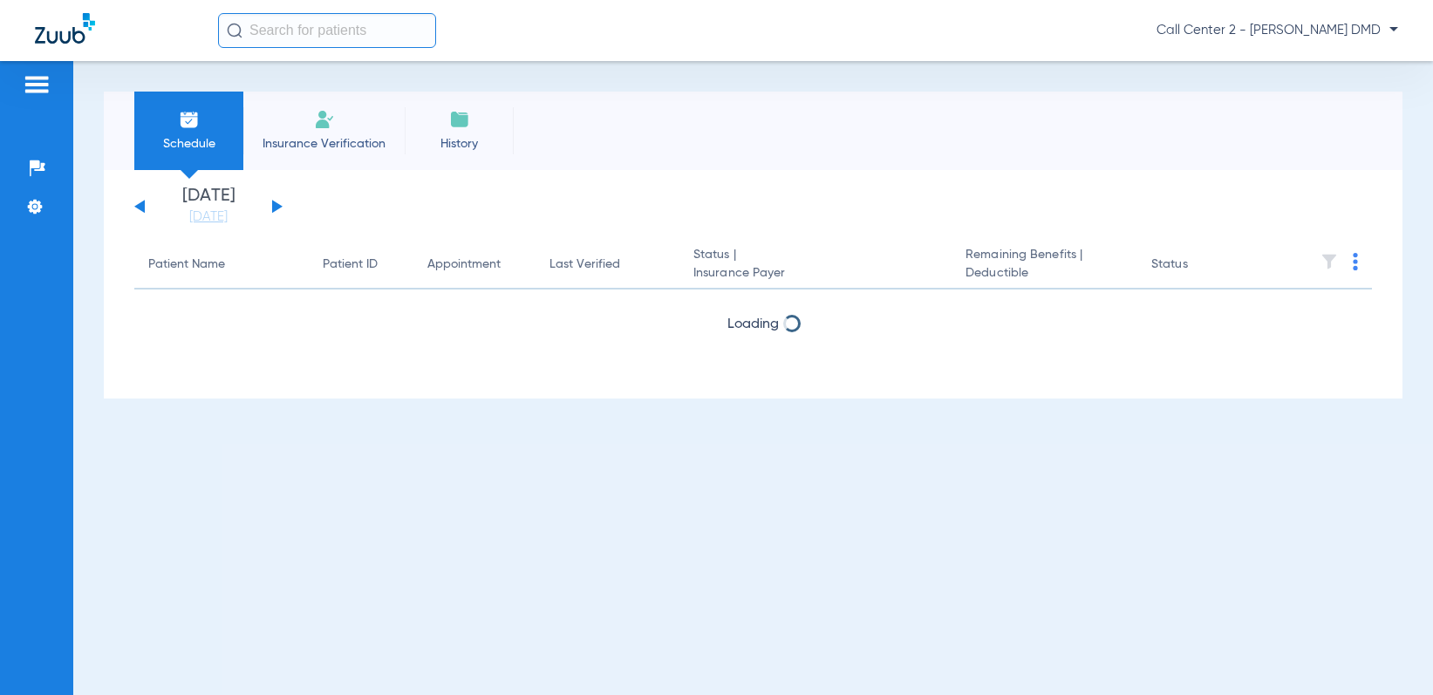 The height and width of the screenshot is (695, 1433). What do you see at coordinates (65, 28) in the screenshot?
I see `img: Zuub Logo` at bounding box center [65, 28].